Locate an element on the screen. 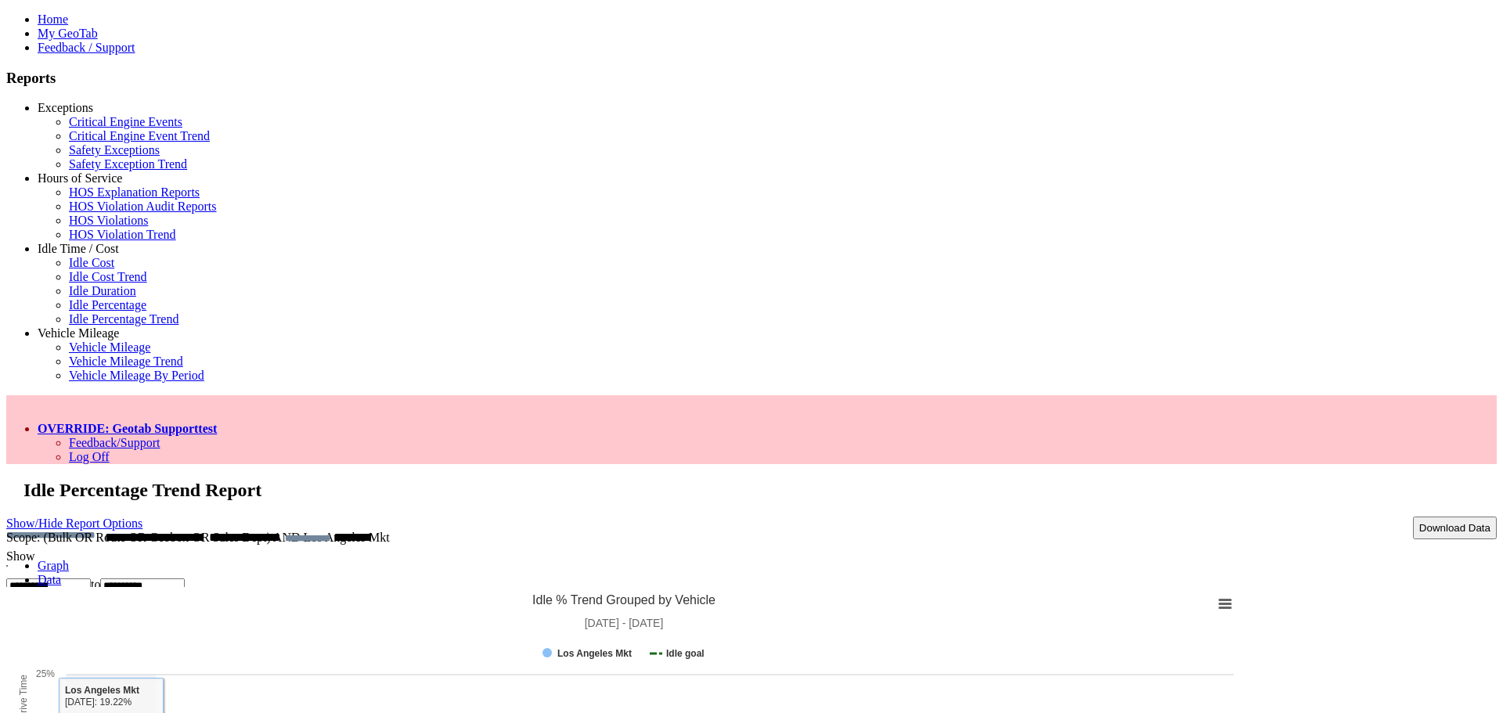 The height and width of the screenshot is (713, 1503). a: OVERRIDE: Geotab Supporttest is located at coordinates (127, 428).